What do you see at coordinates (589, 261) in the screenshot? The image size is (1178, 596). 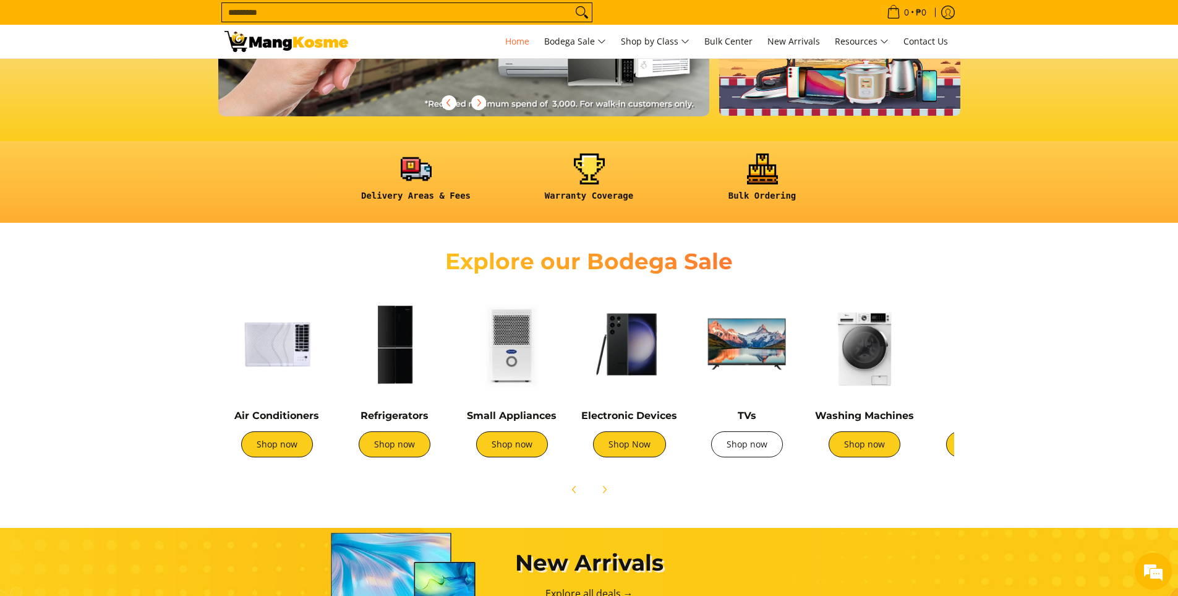 I see `h2: Explore our Bodega Sale` at bounding box center [589, 261].